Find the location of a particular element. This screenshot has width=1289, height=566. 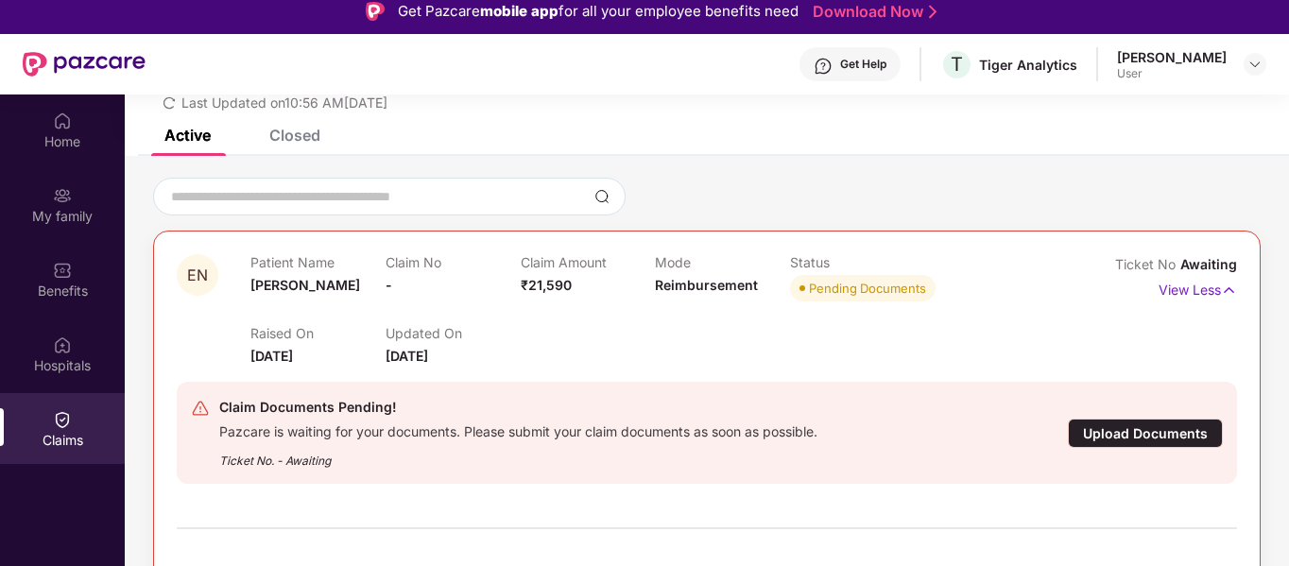

div: Pazcare is waiting for your documents. Please submit your claim documents as soon as possible. is located at coordinates (518, 429).